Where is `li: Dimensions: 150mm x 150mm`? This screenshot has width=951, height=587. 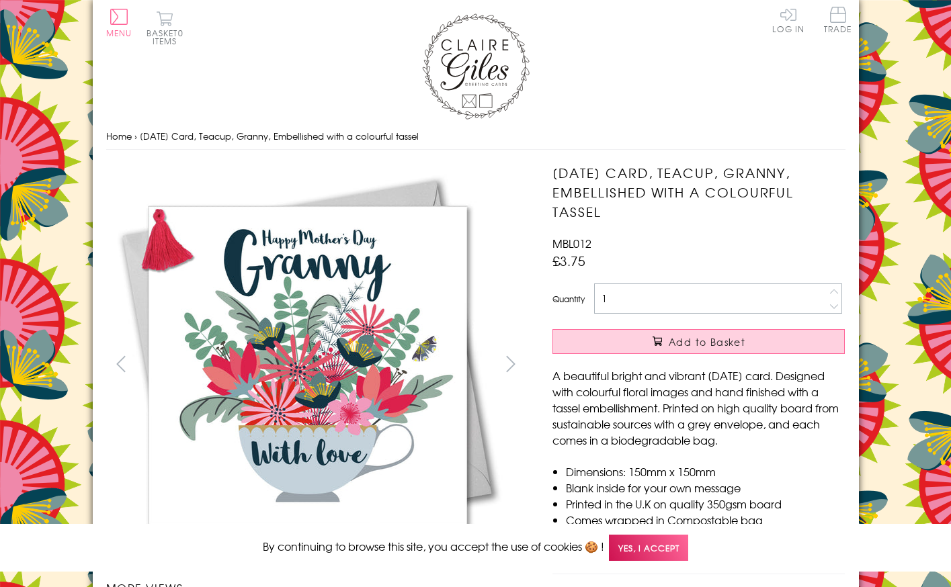
li: Dimensions: 150mm x 150mm is located at coordinates (705, 472).